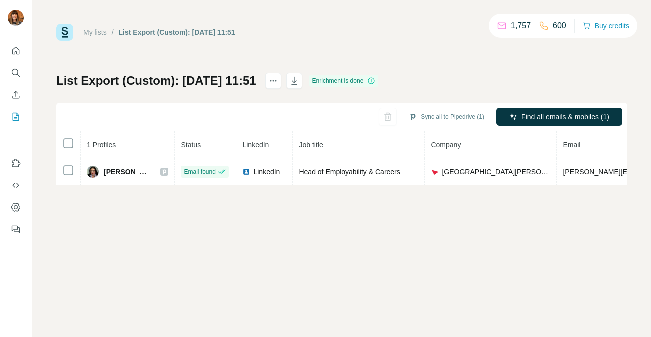  I want to click on button: My lists, so click(16, 117).